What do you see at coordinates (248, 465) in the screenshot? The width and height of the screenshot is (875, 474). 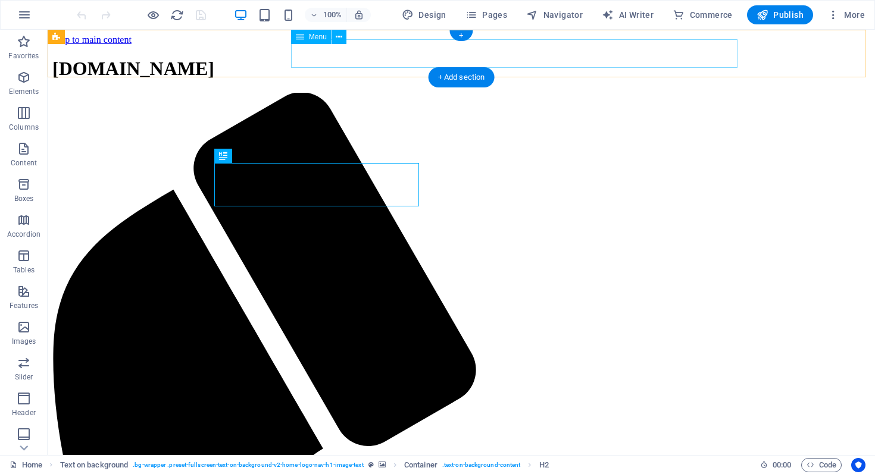 I see `span: . bg-wrapper .preset-fullscreen-text-on-background-v2-home-logo-nav-h1-image-text` at bounding box center [248, 465].